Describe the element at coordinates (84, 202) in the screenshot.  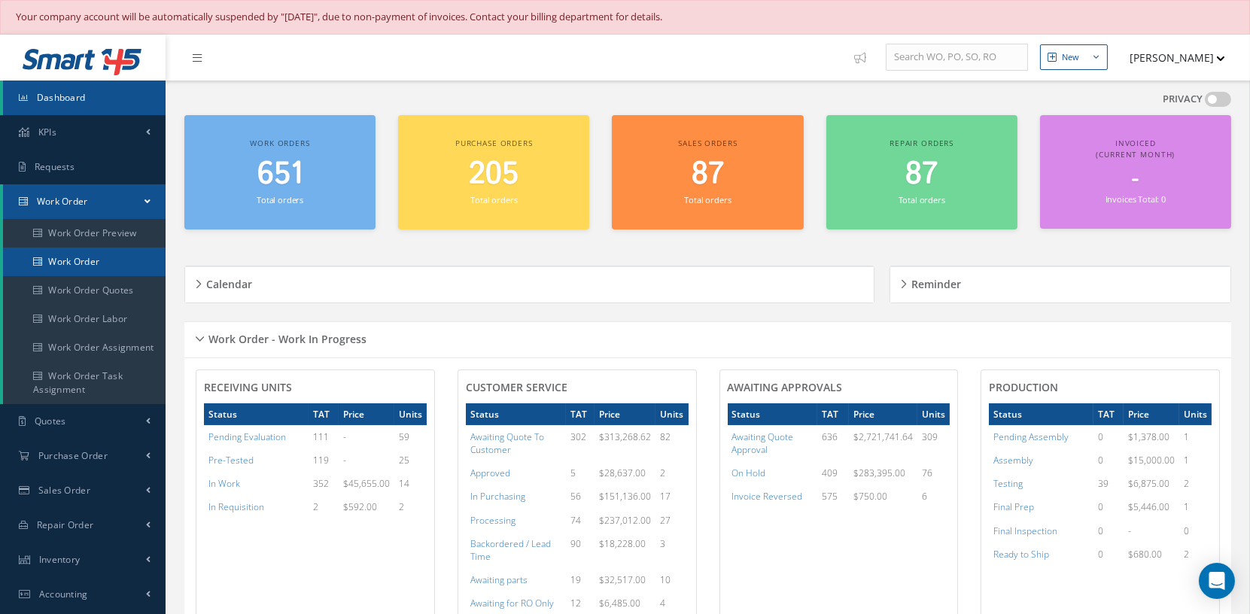
I see `a: Work Order` at that location.